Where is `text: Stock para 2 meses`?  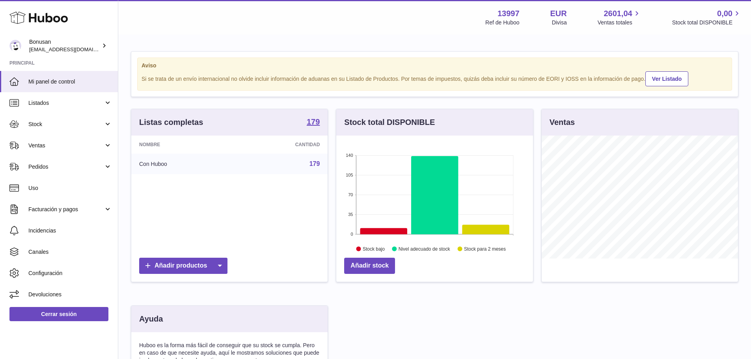
text: Stock para 2 meses is located at coordinates (485, 249).